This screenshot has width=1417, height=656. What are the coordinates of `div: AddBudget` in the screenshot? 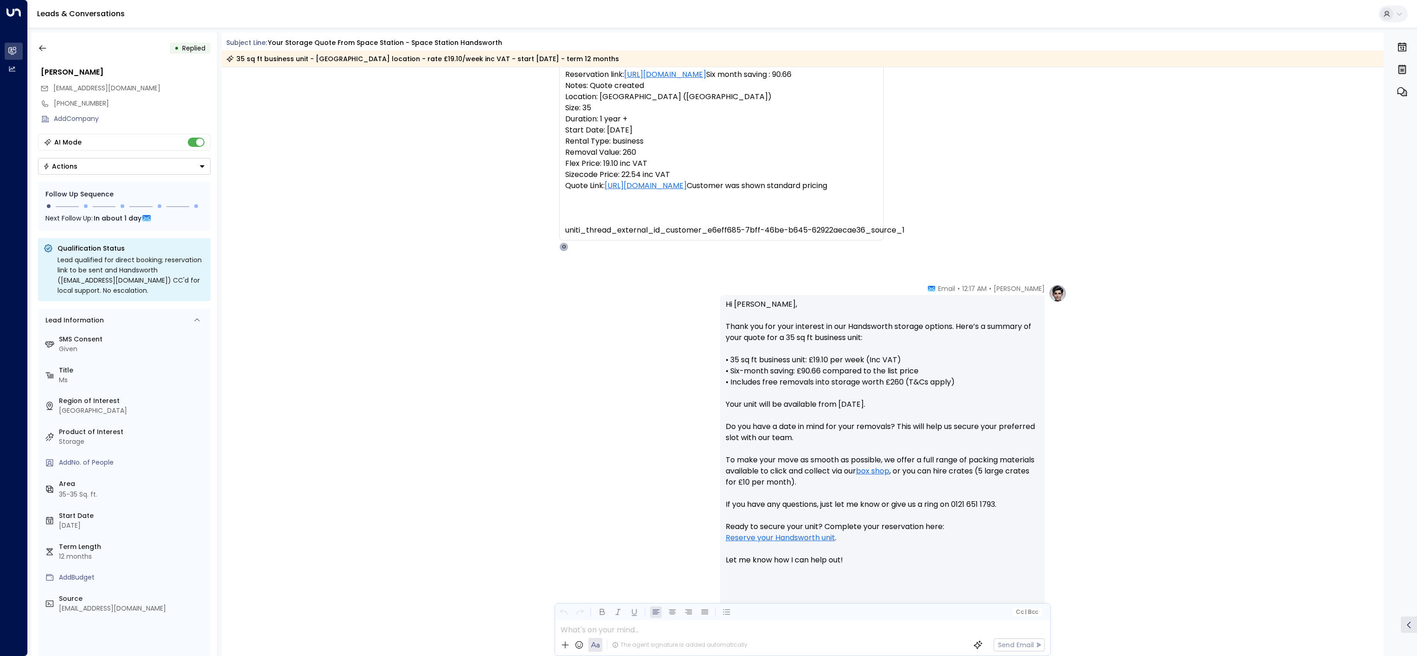 It's located at (133, 578).